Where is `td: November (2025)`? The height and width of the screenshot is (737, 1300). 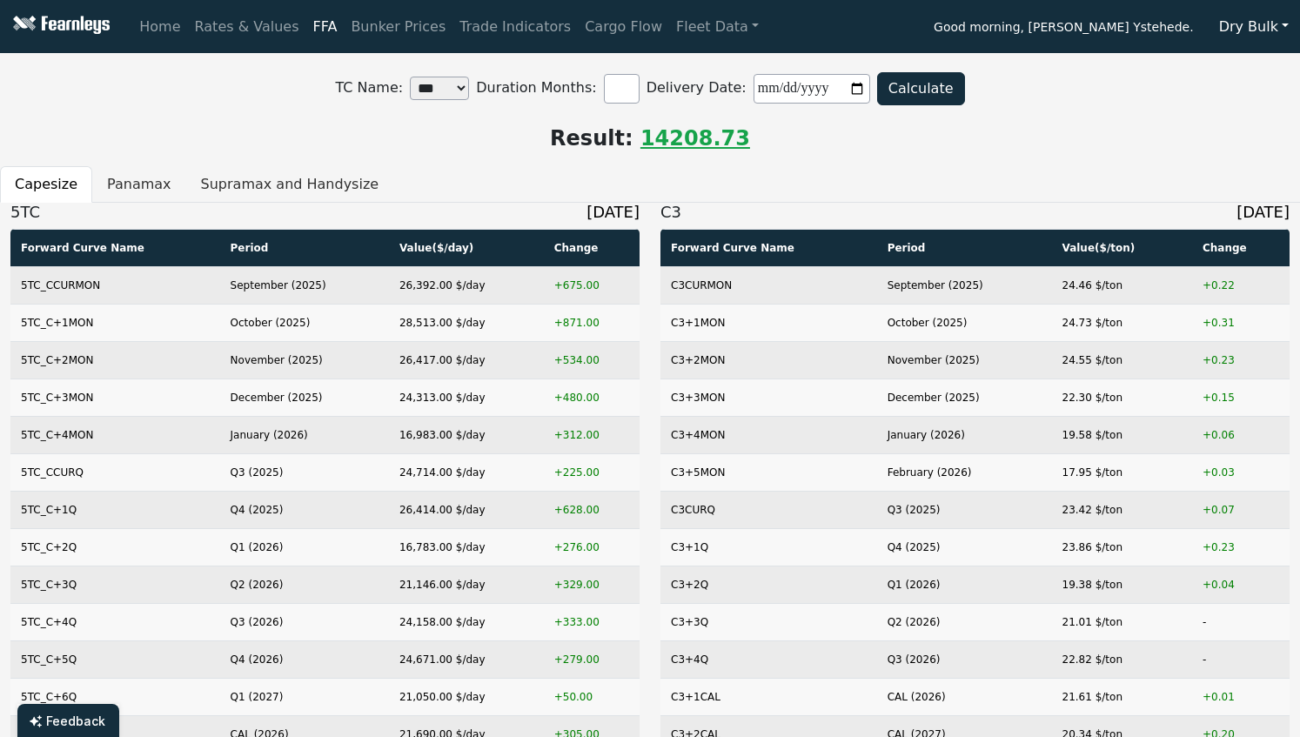 td: November (2025) is located at coordinates (304, 359).